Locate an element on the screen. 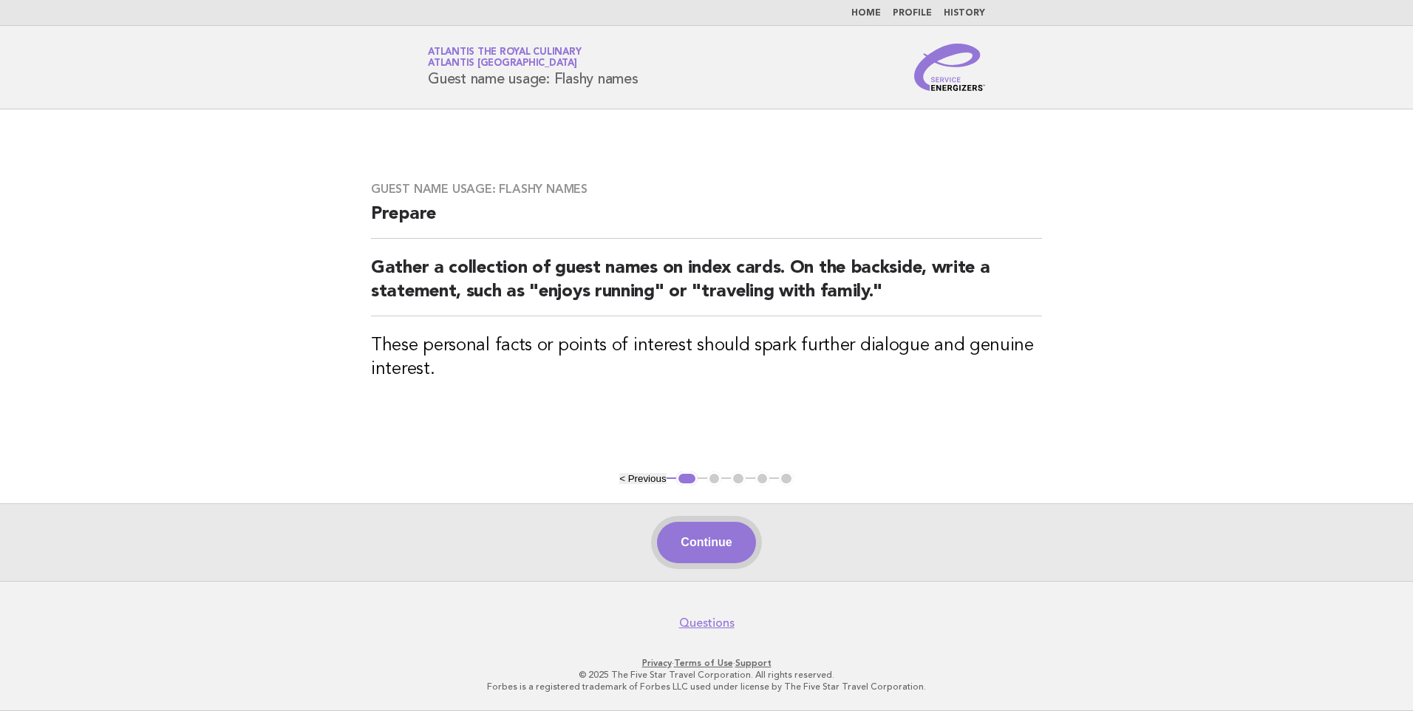 The height and width of the screenshot is (711, 1413). button: Continue is located at coordinates (706, 543).